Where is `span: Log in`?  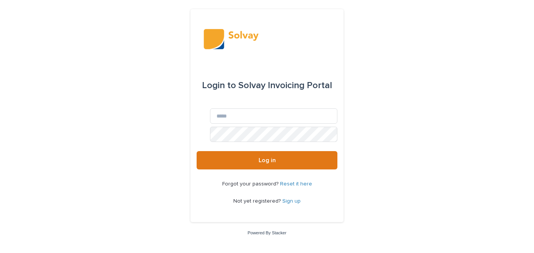 span: Log in is located at coordinates (267, 161).